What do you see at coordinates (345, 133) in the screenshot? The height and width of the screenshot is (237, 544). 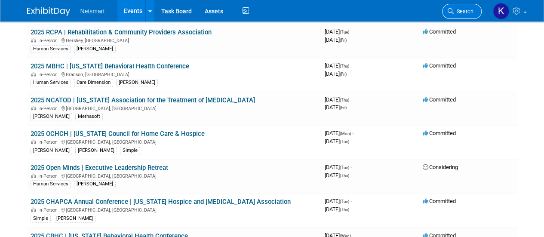 I see `span: (Mon)` at bounding box center [345, 133].